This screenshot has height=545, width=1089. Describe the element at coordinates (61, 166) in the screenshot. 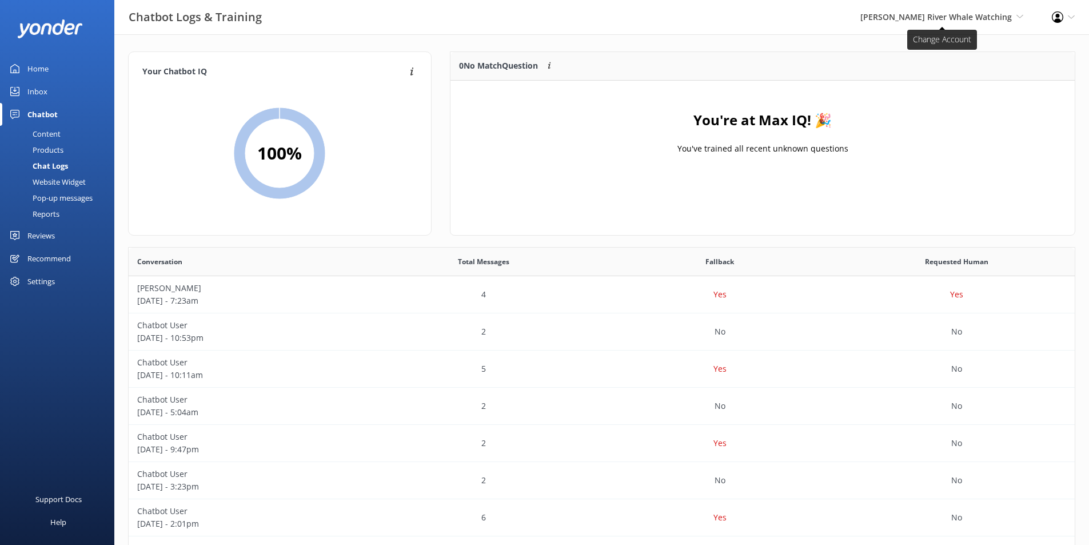

I see `a: Chat Logs` at that location.